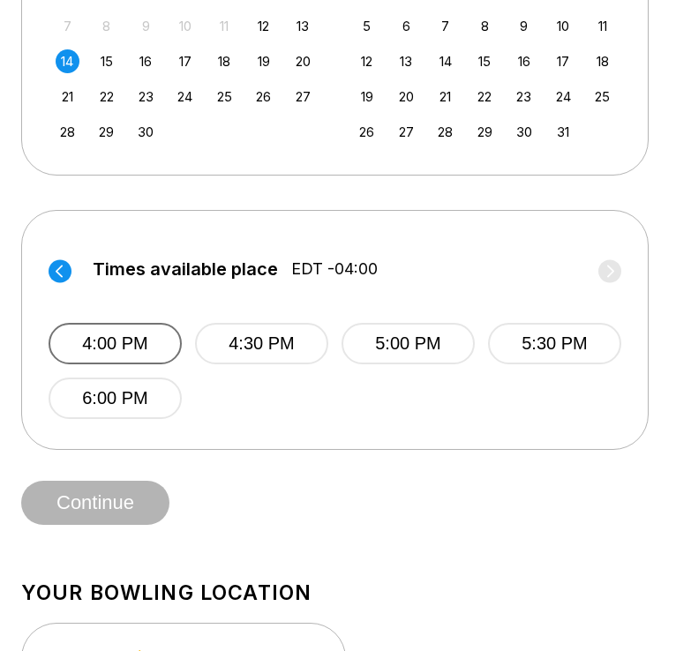 The image size is (691, 651). Describe the element at coordinates (484, 131) in the screenshot. I see `div: Choose Wednesday, October 29th, 2025` at that location.